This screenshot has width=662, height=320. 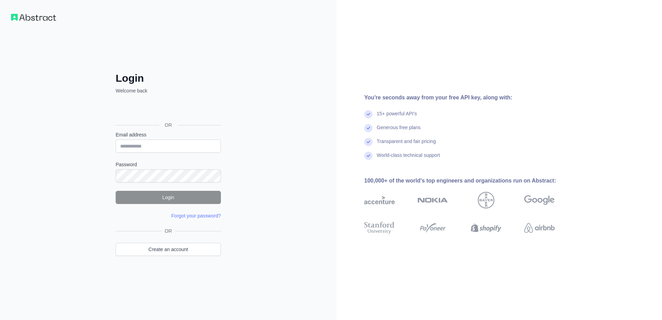 What do you see at coordinates (486, 228) in the screenshot?
I see `img: shopify` at bounding box center [486, 228].